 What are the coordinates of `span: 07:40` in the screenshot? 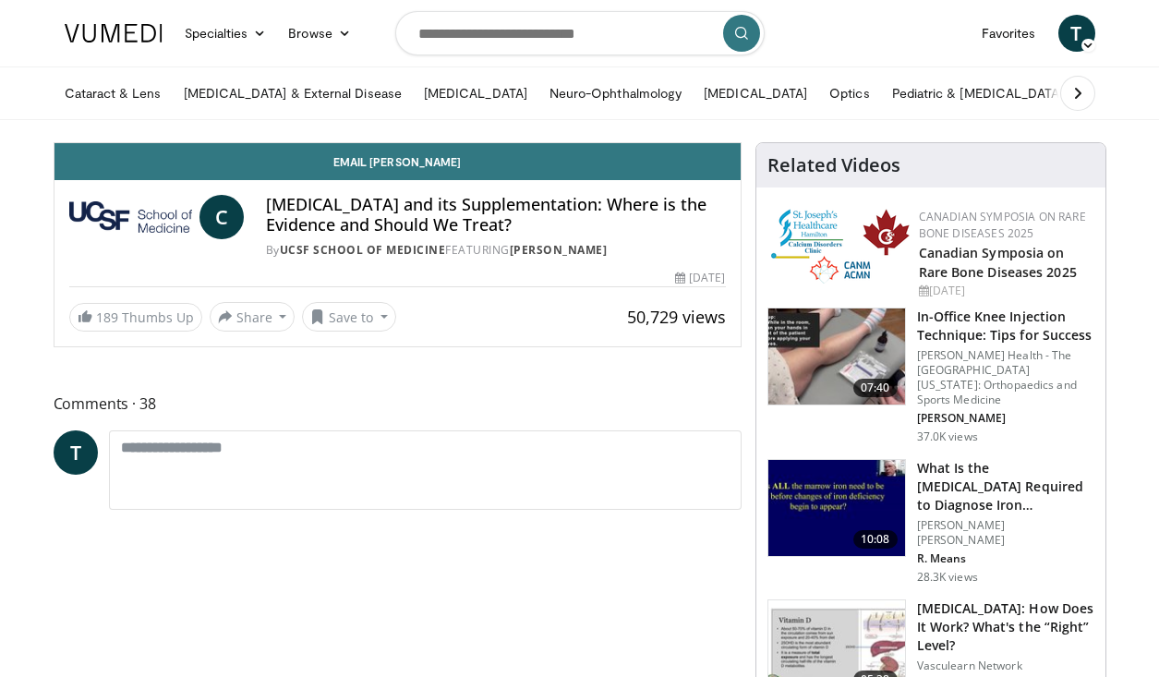 It's located at (875, 388).